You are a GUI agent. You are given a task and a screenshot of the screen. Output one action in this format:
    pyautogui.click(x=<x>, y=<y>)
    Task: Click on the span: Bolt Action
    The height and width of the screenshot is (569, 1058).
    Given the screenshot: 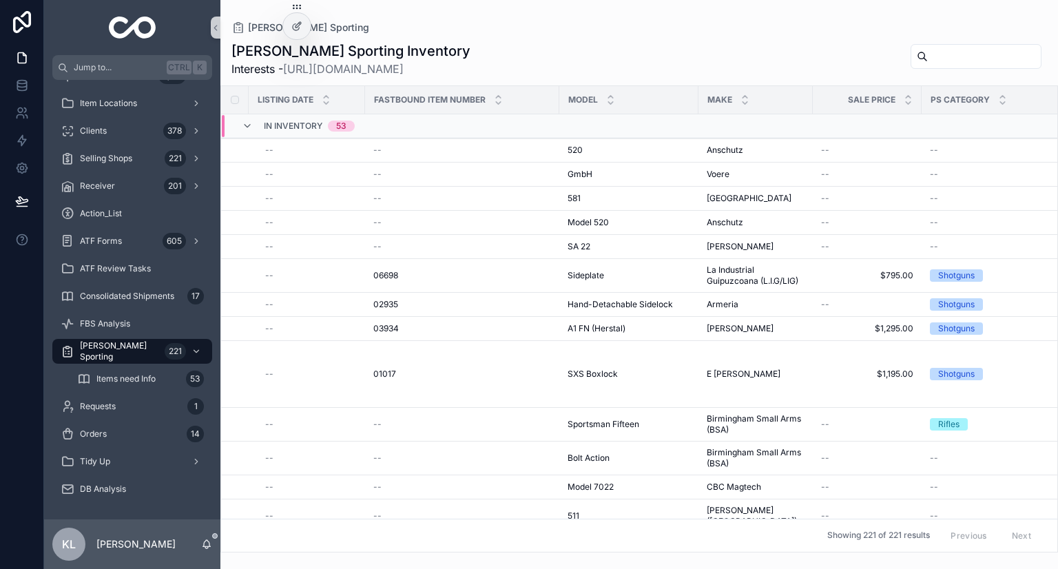 What is the action you would take?
    pyautogui.click(x=588, y=458)
    